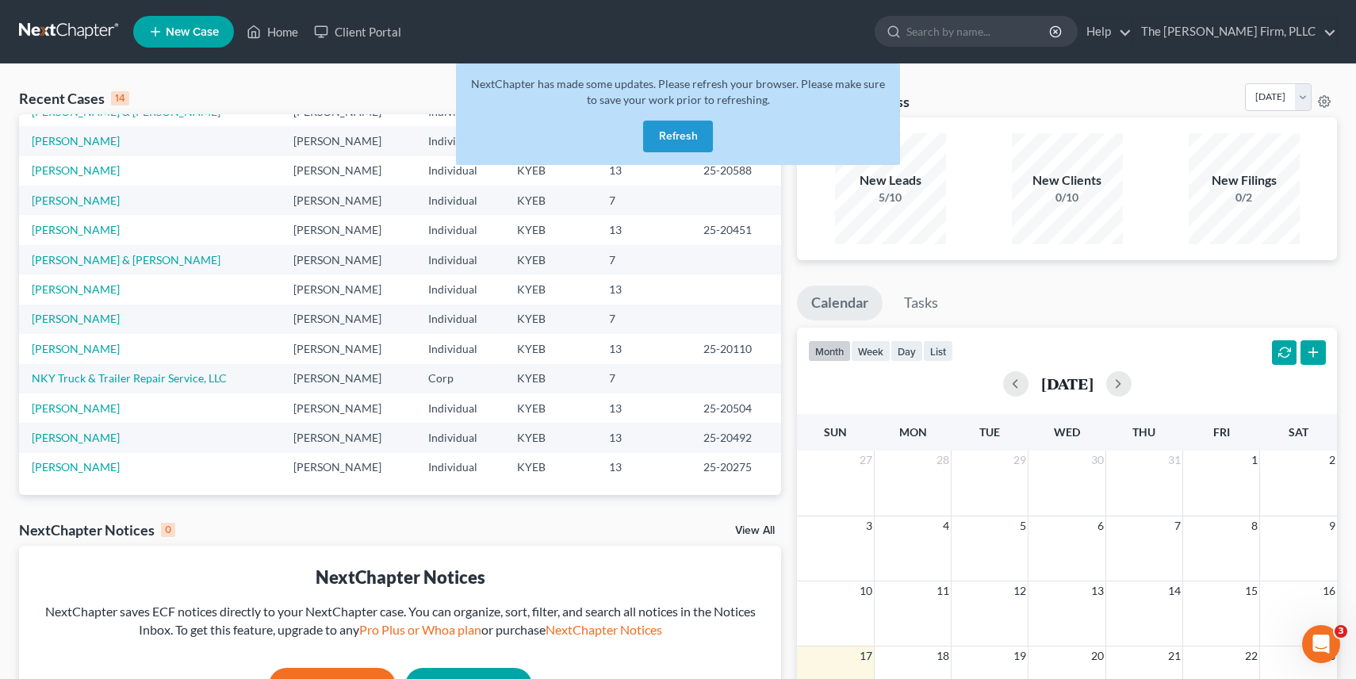 Image resolution: width=1356 pixels, height=679 pixels. Describe the element at coordinates (871, 350) in the screenshot. I see `button: week` at that location.